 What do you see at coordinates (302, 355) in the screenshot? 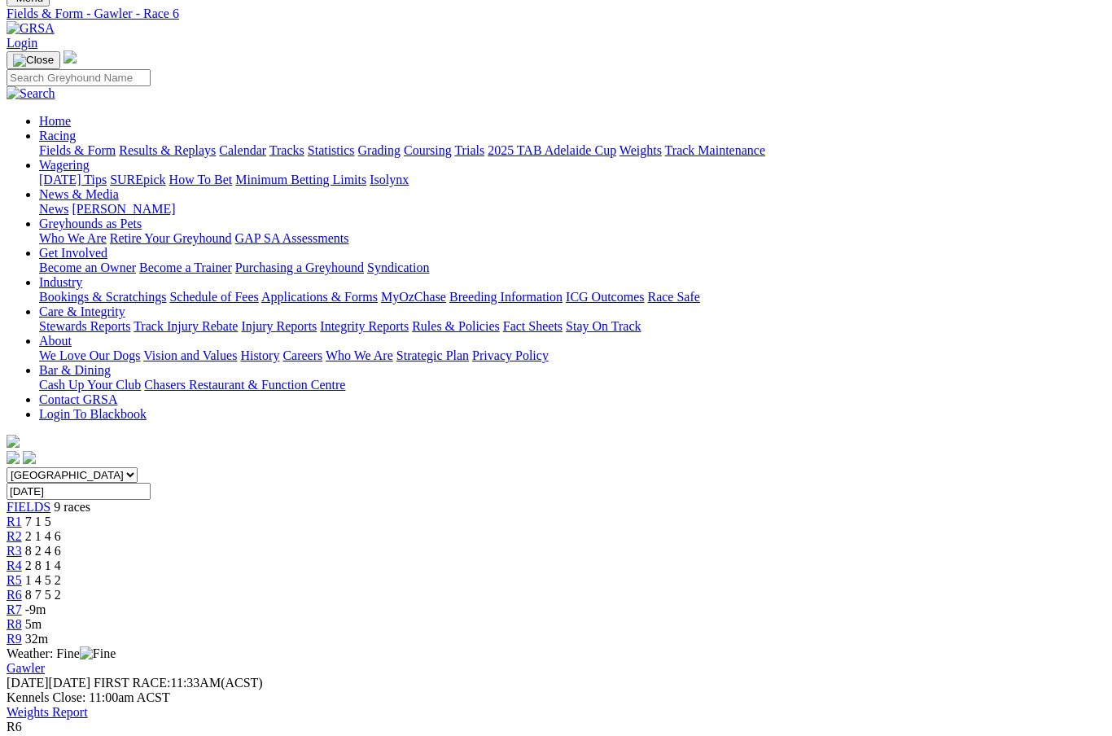
I see `a: Careers` at bounding box center [302, 355].